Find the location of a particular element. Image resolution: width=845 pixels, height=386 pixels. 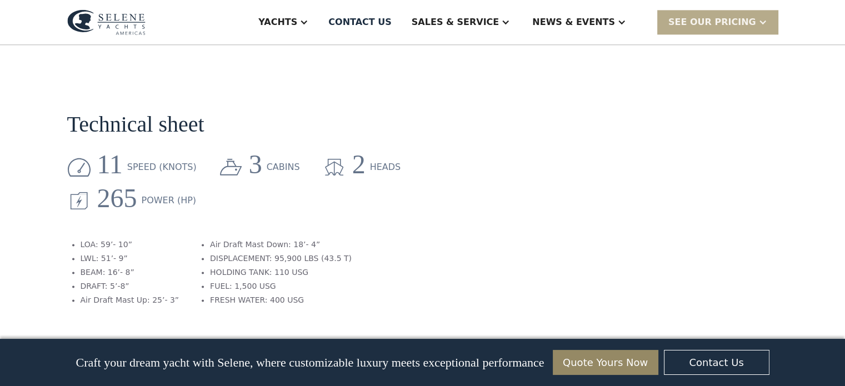

div: Sales & Service is located at coordinates (455, 22).